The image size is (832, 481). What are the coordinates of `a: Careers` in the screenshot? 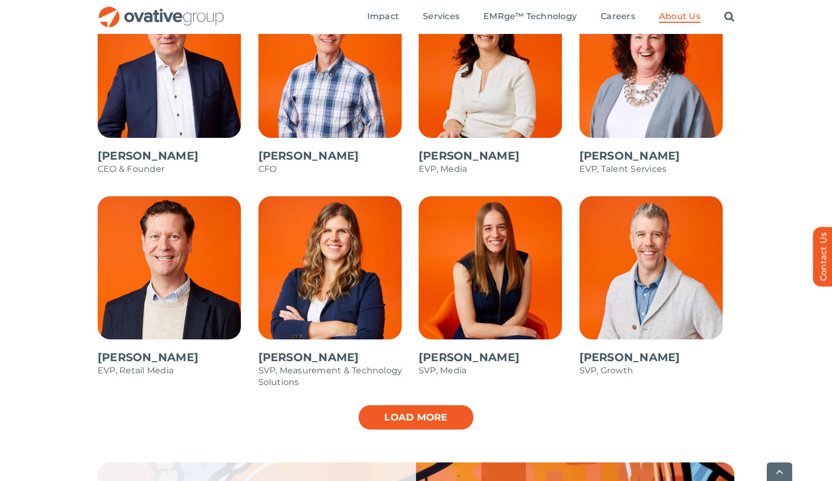 It's located at (617, 17).